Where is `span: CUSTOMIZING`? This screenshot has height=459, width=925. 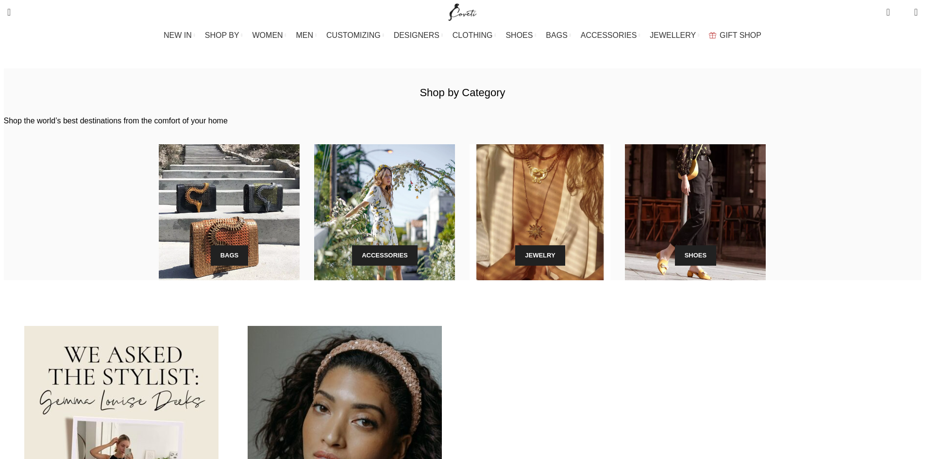 span: CUSTOMIZING is located at coordinates (354, 35).